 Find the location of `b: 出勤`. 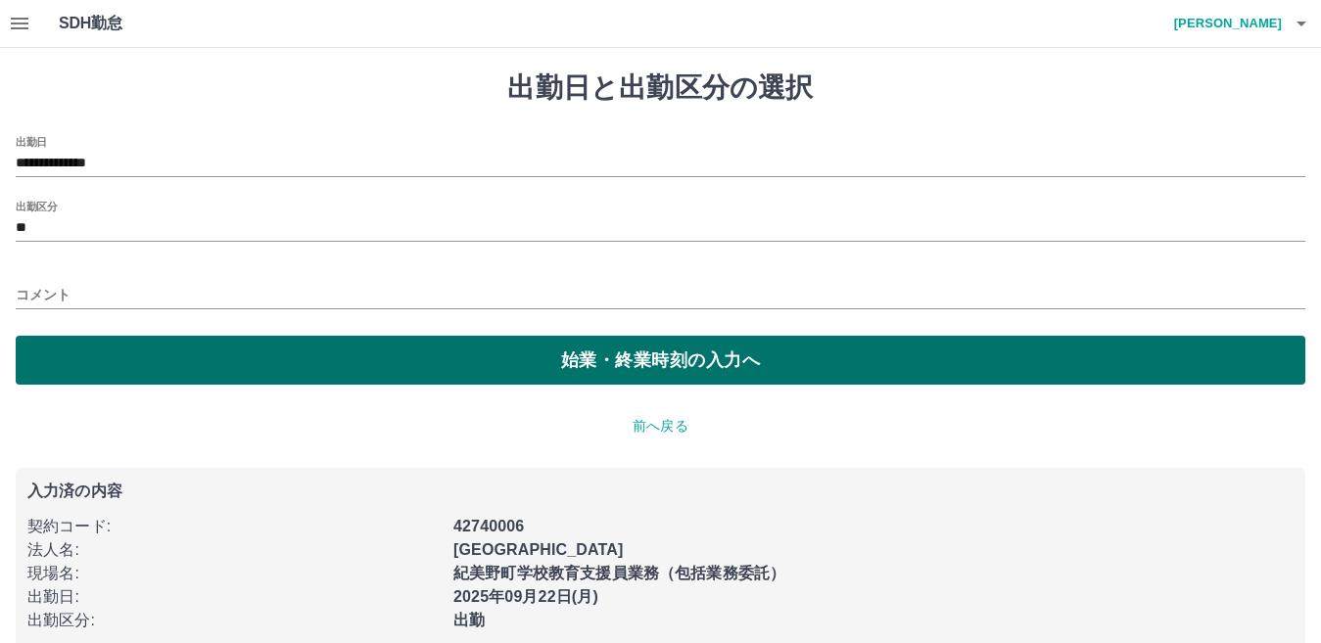

b: 出勤 is located at coordinates (469, 620).